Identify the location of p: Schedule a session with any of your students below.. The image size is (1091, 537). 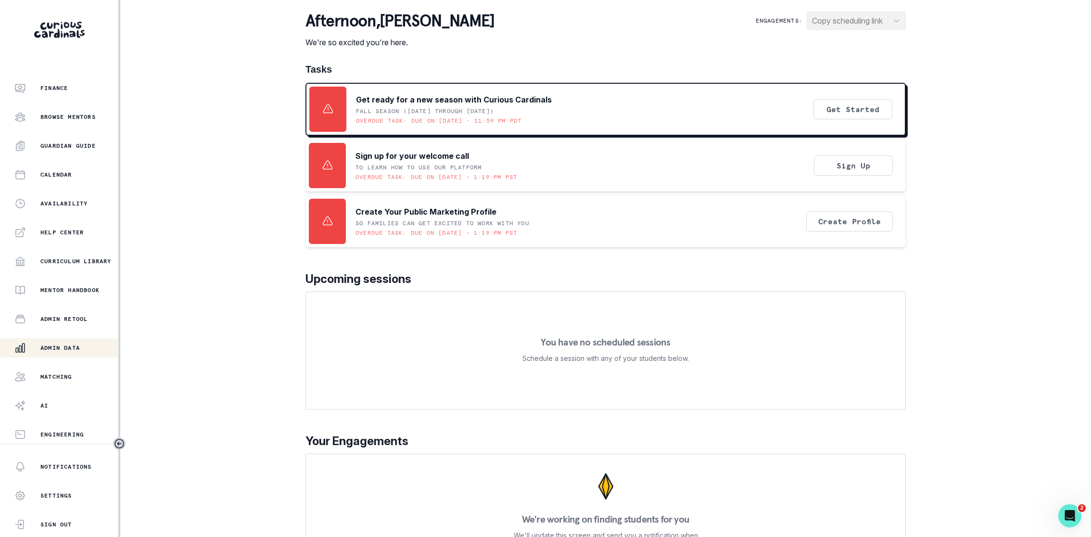
(606, 358).